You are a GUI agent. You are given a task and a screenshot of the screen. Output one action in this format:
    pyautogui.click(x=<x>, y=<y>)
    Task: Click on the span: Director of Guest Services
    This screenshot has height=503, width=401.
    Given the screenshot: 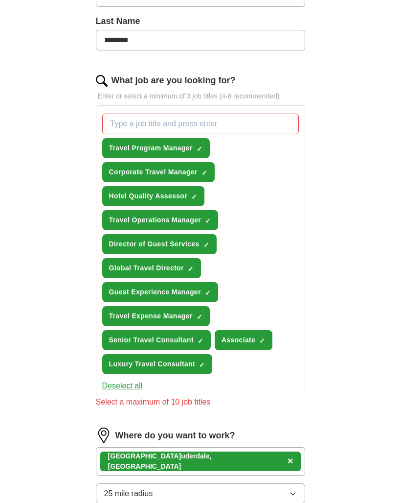 What is the action you would take?
    pyautogui.click(x=154, y=244)
    